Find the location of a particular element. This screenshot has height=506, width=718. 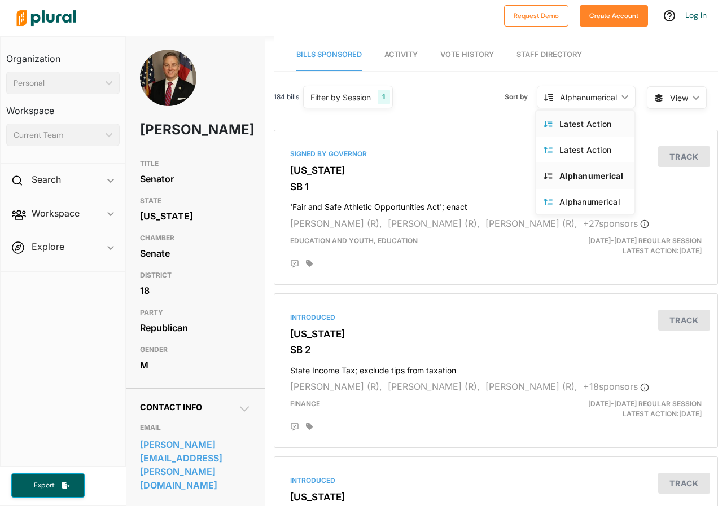

button: Request Demo is located at coordinates (536, 16).